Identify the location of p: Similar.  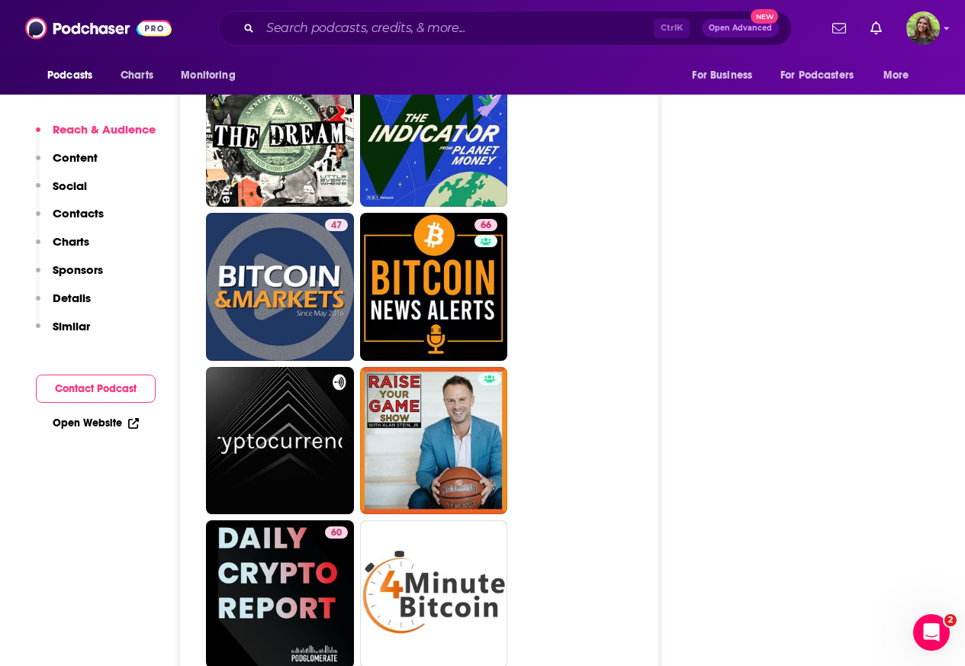
(71, 326).